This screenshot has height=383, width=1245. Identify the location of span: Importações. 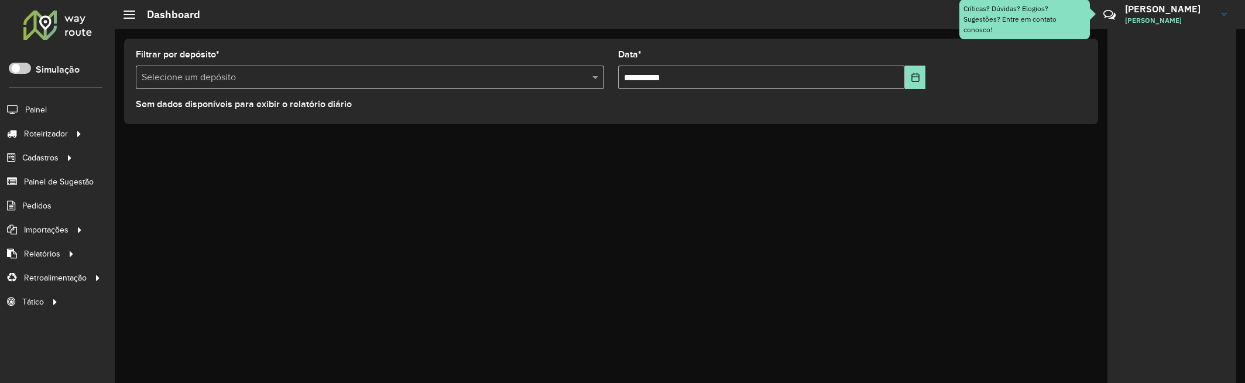
(46, 230).